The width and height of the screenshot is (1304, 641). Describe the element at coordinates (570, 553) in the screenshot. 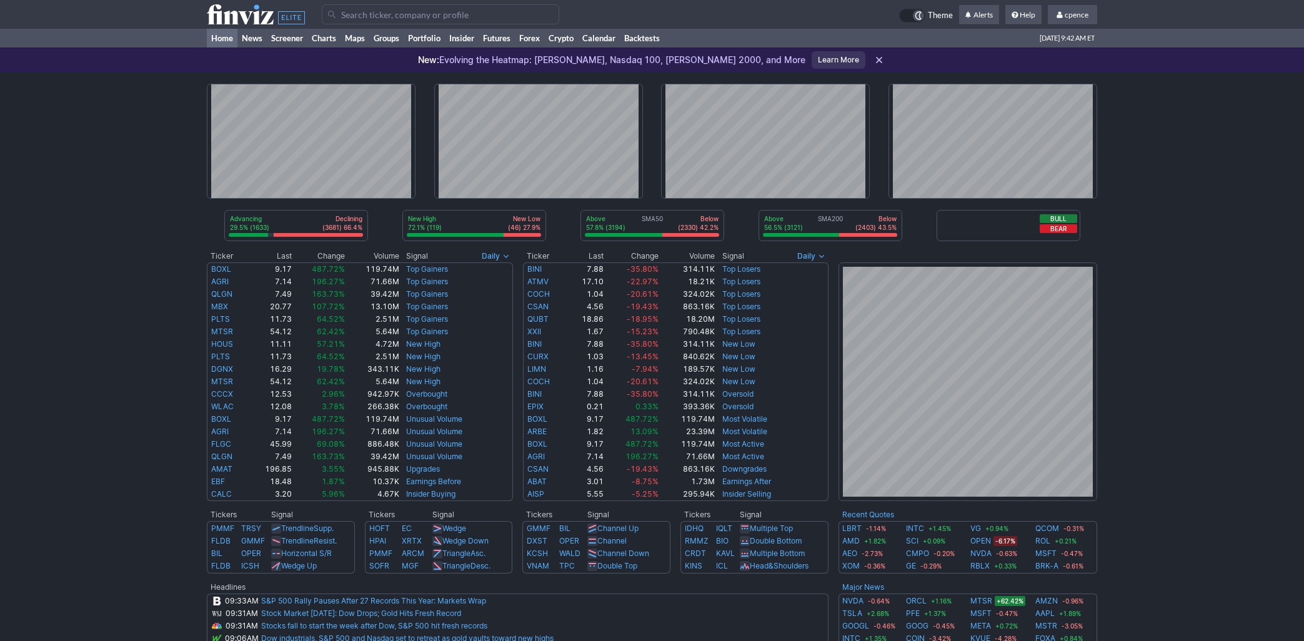

I see `a: WALD` at that location.